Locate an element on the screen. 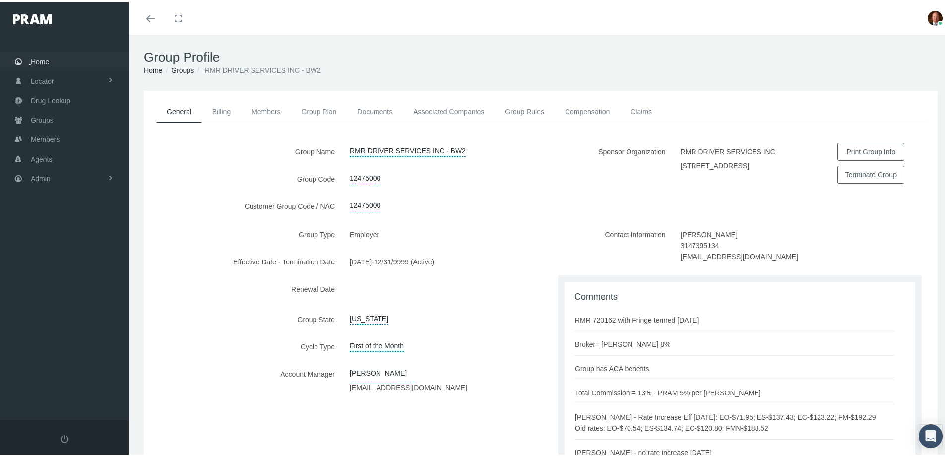 The image size is (945, 456). div: Group has ACA benefits. is located at coordinates (617, 366).